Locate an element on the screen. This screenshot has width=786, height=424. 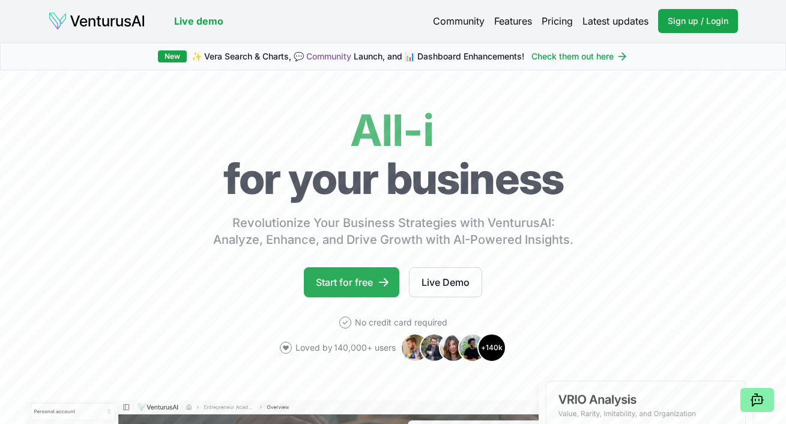
a: Check them out here is located at coordinates (579, 56).